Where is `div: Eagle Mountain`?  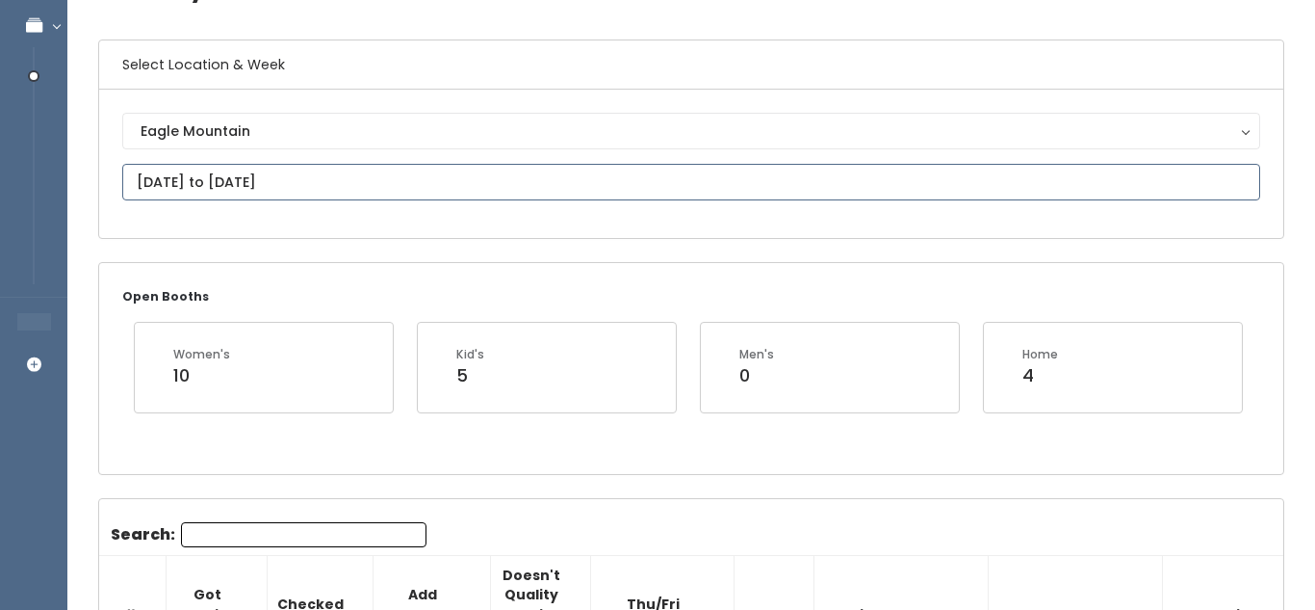
div: Eagle Mountain is located at coordinates (691, 131).